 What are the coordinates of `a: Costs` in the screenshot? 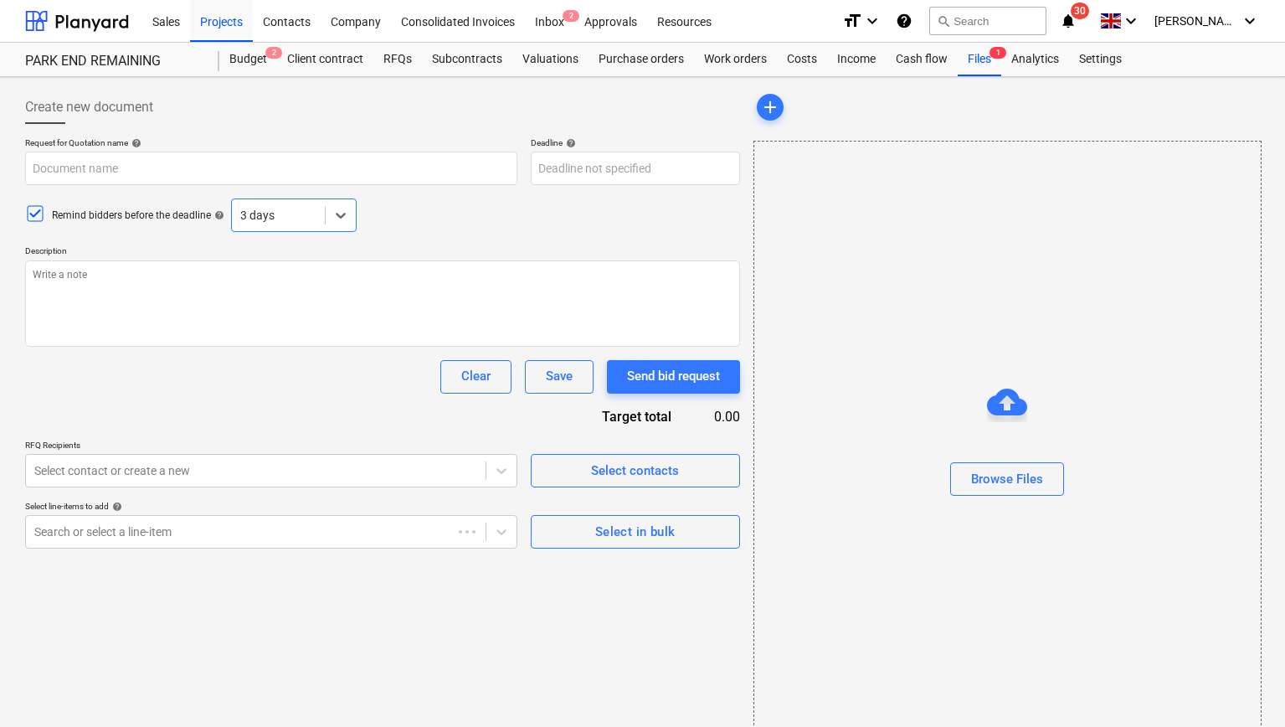 It's located at (802, 59).